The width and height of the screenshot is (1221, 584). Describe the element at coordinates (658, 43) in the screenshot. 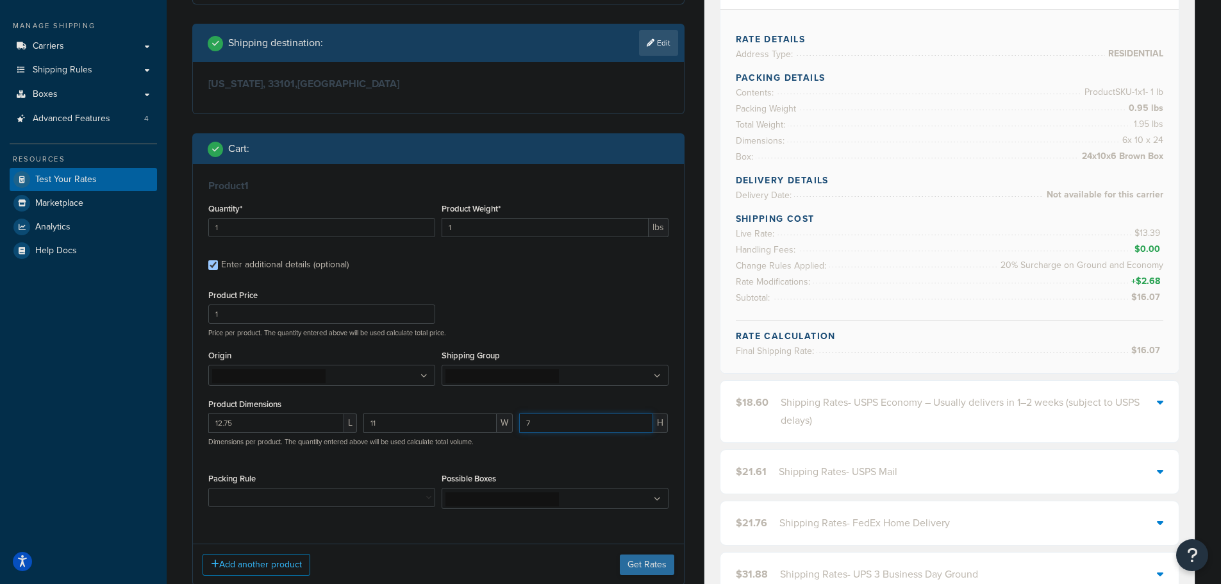

I see `a: Edit` at that location.